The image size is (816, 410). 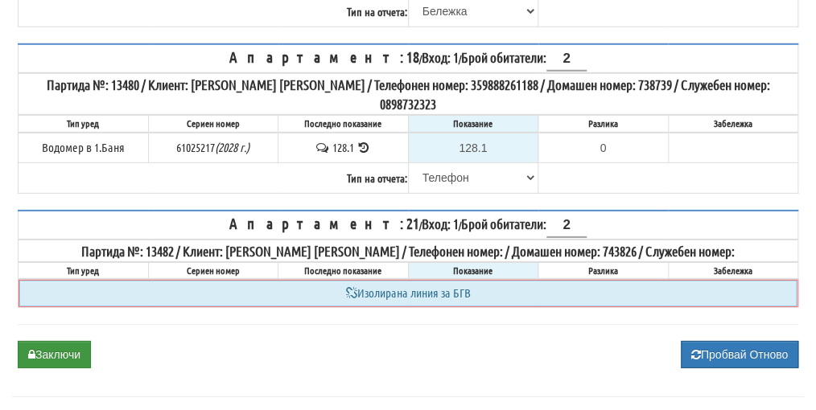 I want to click on span: 128.1, so click(x=343, y=147).